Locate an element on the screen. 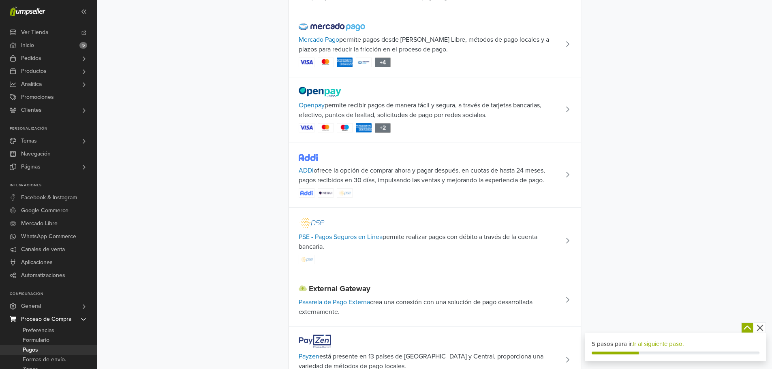 This screenshot has width=772, height=369. p: Integraciones is located at coordinates (53, 186).